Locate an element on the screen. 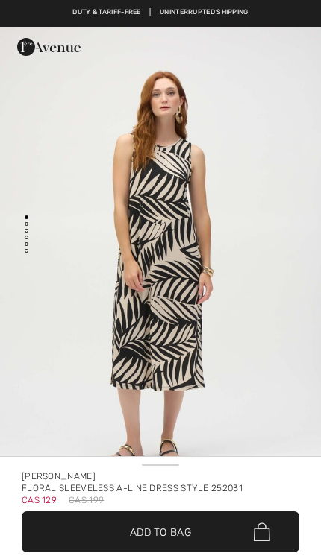 Image resolution: width=321 pixels, height=556 pixels. button: Add to Bag is located at coordinates (160, 532).